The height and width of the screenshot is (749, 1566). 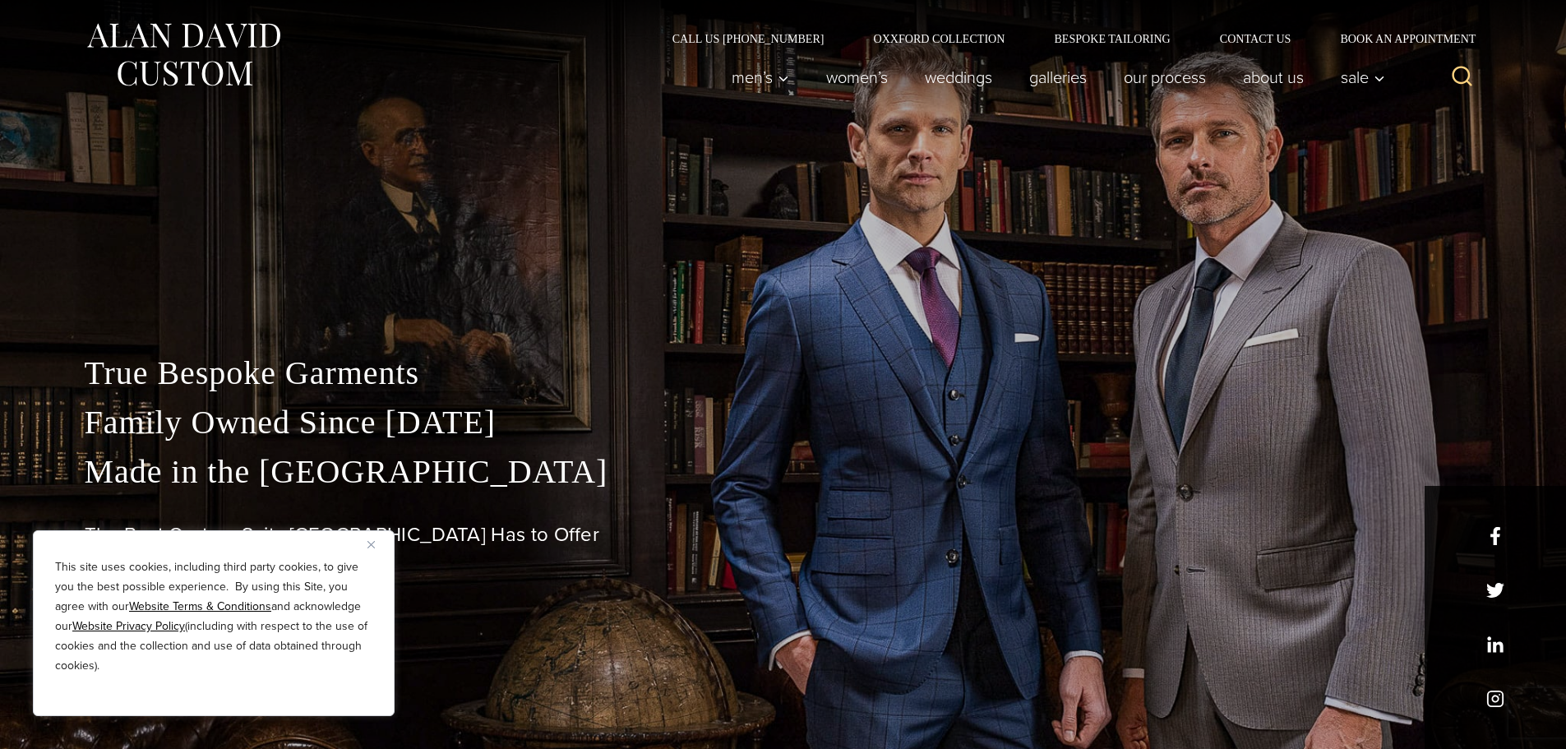 I want to click on span: Sale, so click(x=1363, y=77).